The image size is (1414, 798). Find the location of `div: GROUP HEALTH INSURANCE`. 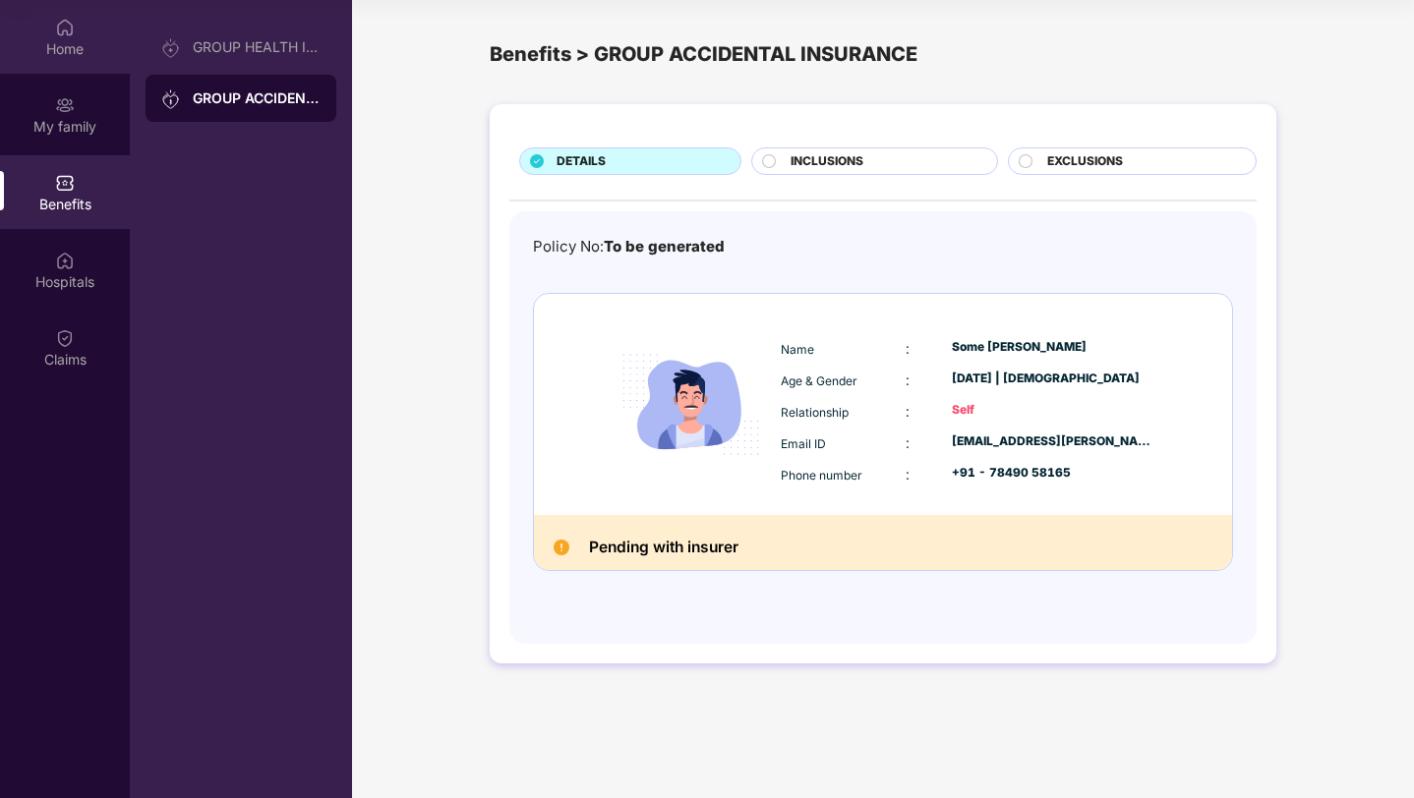

div: GROUP HEALTH INSURANCE is located at coordinates (257, 47).